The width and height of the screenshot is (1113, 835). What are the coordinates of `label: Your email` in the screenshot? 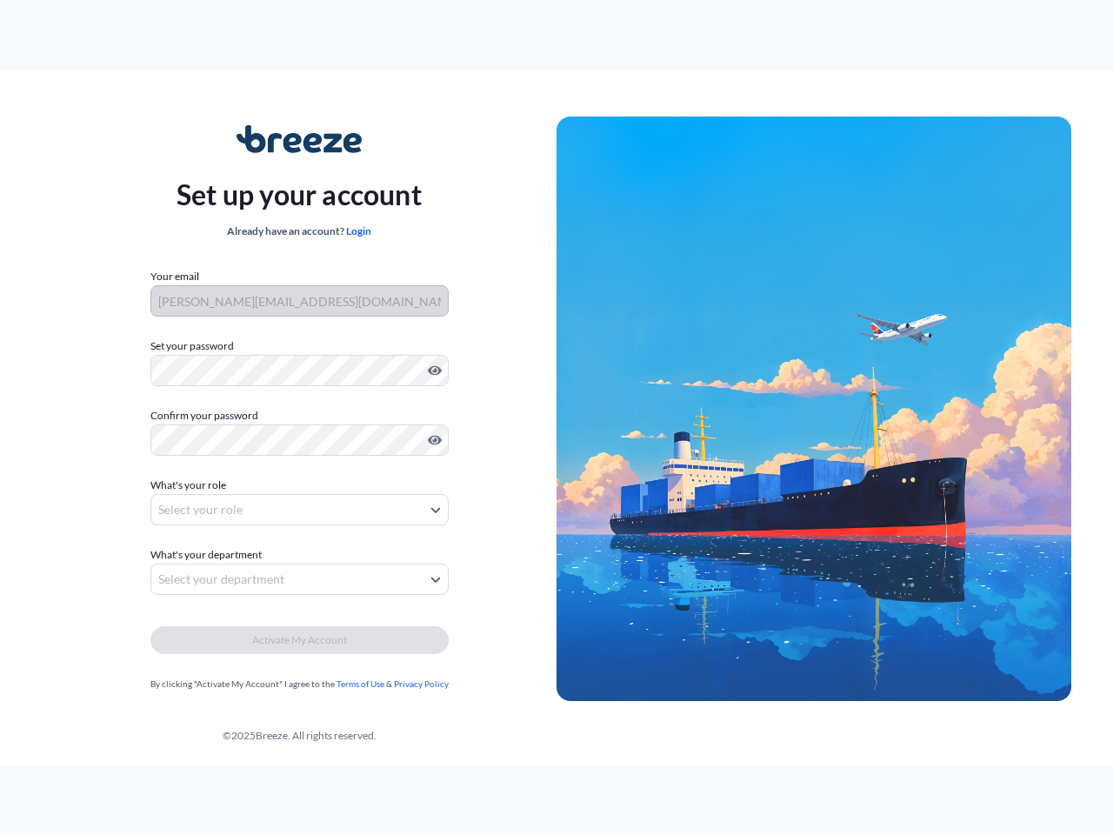 It's located at (175, 276).